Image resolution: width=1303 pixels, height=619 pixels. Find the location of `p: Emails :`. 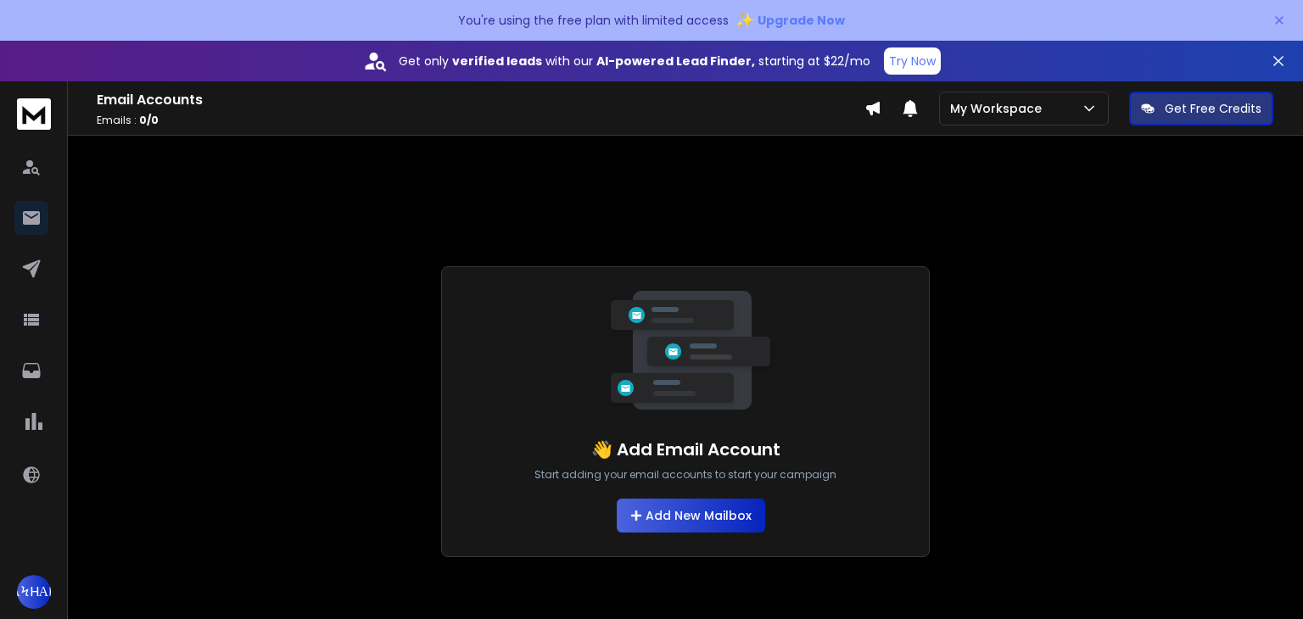

p: Emails : is located at coordinates (480, 120).